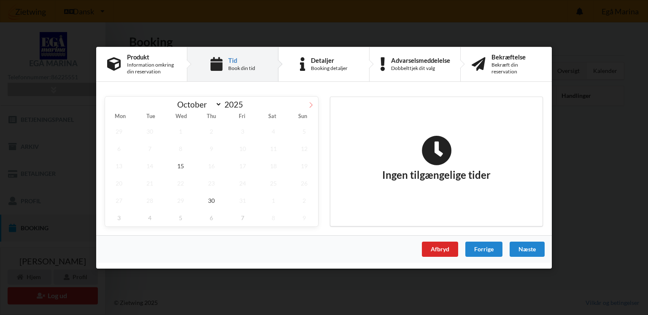 The image size is (648, 315). Describe the element at coordinates (152, 57) in the screenshot. I see `div: Produkt` at that location.